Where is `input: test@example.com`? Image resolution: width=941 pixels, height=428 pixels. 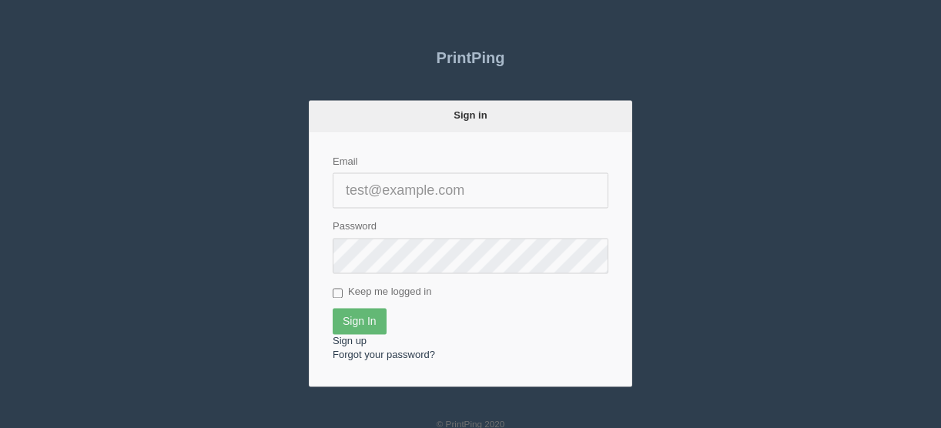
input: test@example.com is located at coordinates (471, 190).